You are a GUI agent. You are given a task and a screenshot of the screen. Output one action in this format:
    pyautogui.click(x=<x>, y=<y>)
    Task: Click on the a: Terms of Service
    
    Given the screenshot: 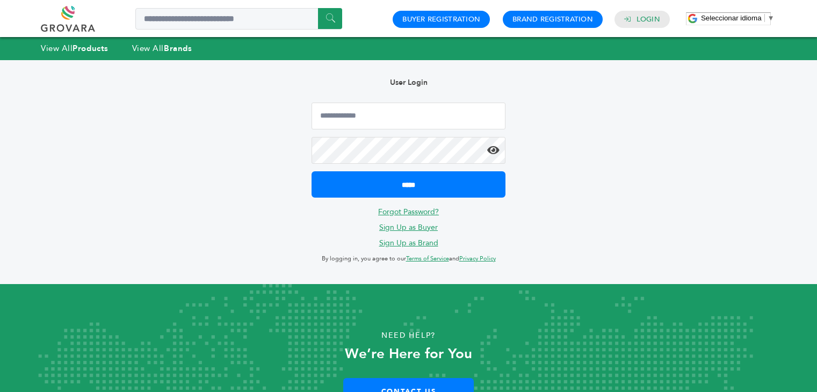 What is the action you would take?
    pyautogui.click(x=428, y=258)
    